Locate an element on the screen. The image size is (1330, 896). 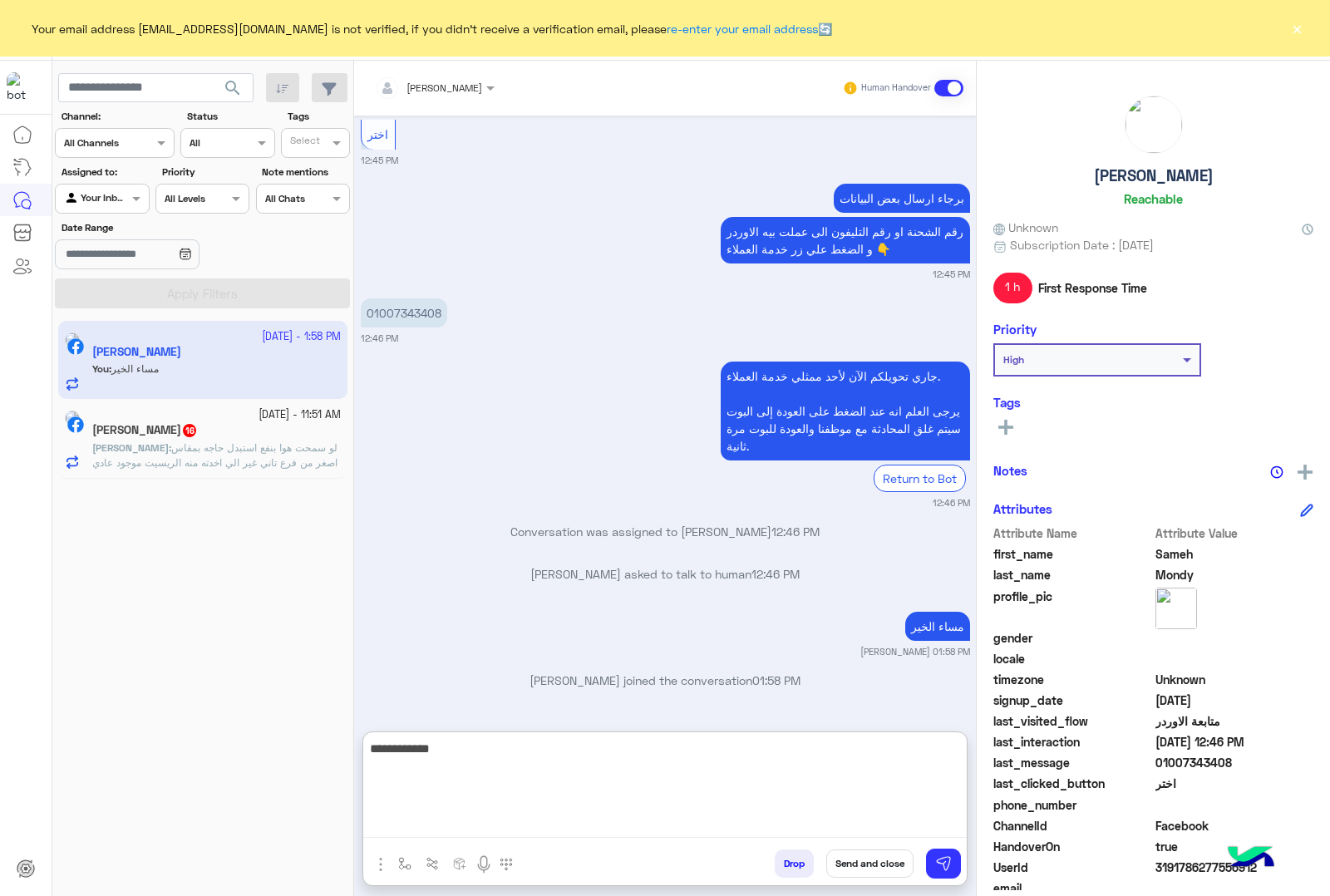
span: 0 is located at coordinates (1234, 824).